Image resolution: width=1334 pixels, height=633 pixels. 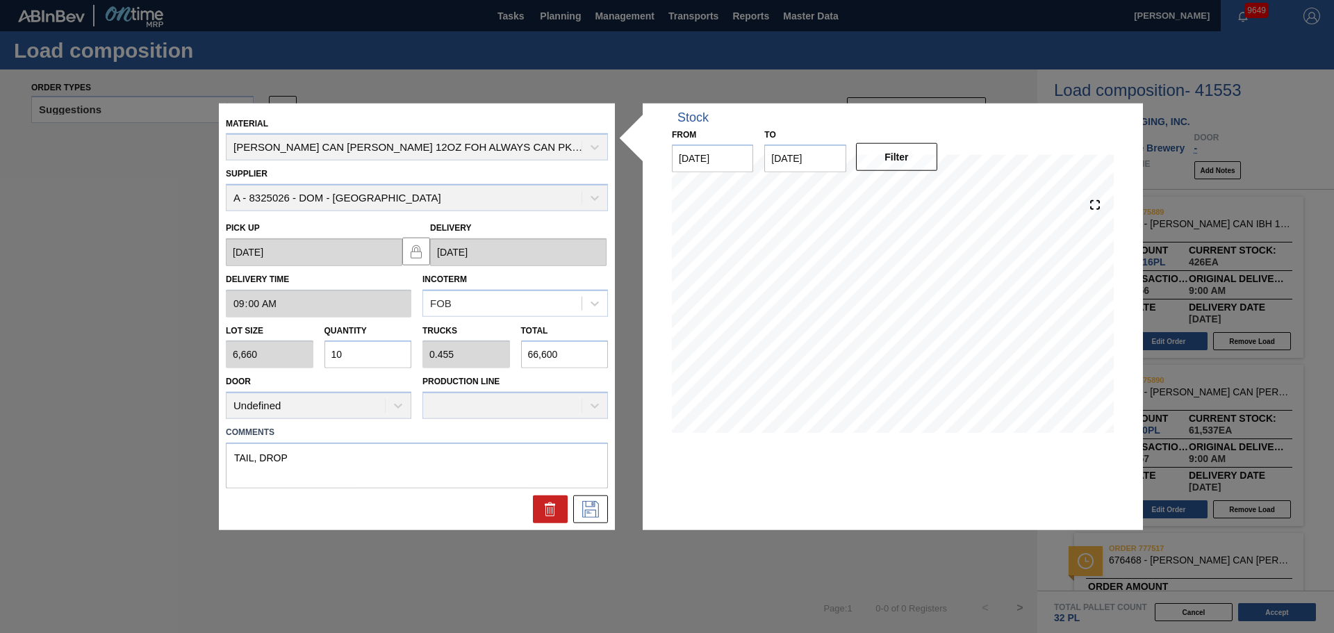 I want to click on label: Trucks, so click(x=440, y=330).